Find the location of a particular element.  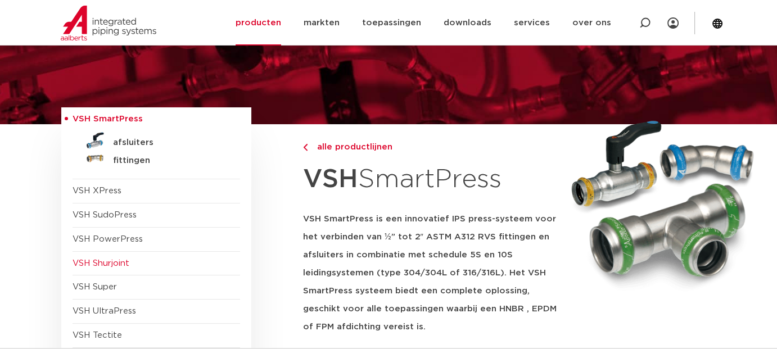

img: chevron-right.svg is located at coordinates (305, 147).